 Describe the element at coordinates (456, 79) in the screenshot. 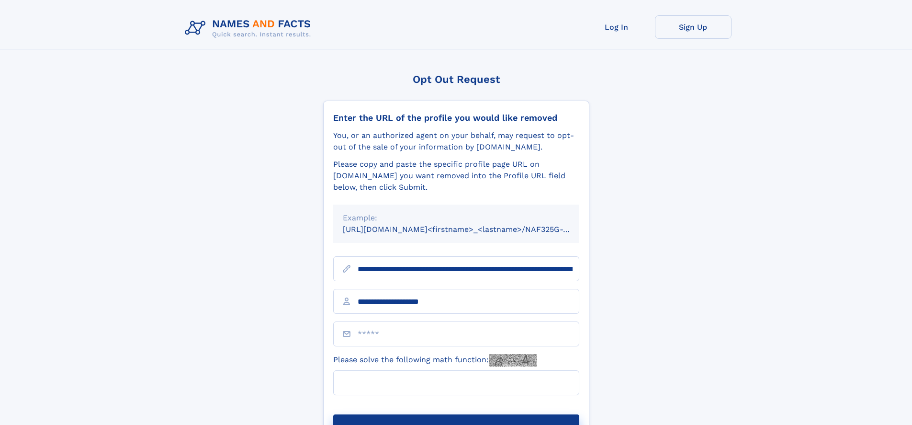

I see `div: Opt Out Request` at that location.